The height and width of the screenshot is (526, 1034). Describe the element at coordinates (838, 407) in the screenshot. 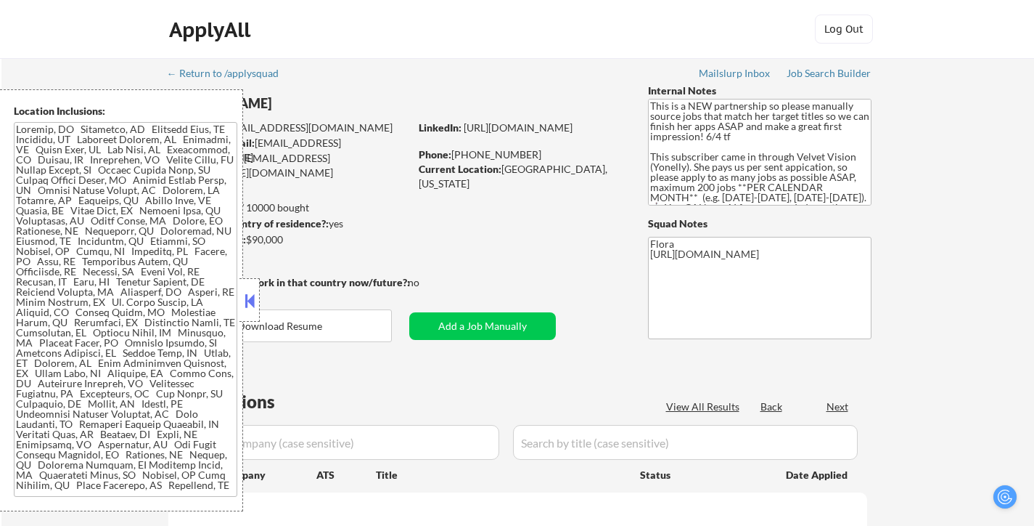

I see `div: Next` at that location.